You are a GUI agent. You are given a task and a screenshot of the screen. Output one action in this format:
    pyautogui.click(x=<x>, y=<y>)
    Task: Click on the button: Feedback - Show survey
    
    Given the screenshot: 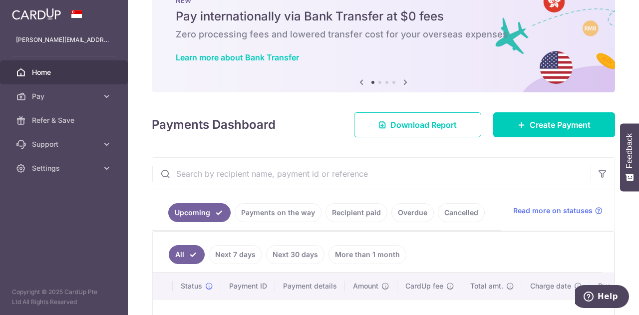 What is the action you would take?
    pyautogui.click(x=629, y=157)
    